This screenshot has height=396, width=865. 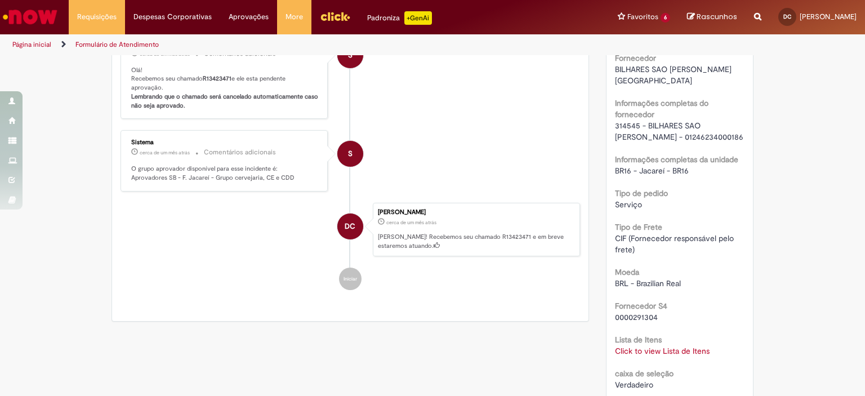 I want to click on span: BR16 - Jacareí - BR16, so click(x=652, y=171).